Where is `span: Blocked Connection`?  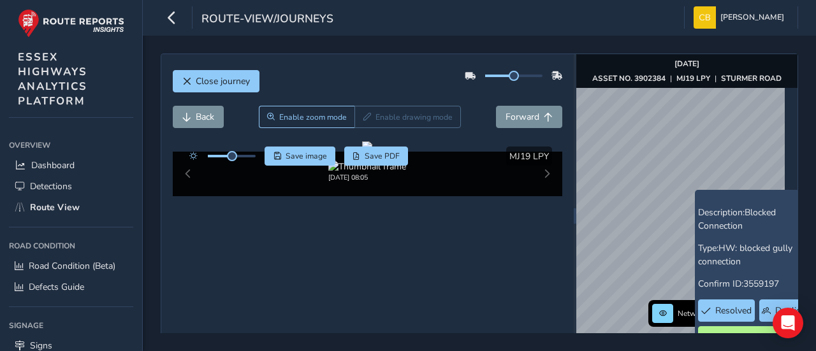
span: Blocked Connection is located at coordinates (737, 219).